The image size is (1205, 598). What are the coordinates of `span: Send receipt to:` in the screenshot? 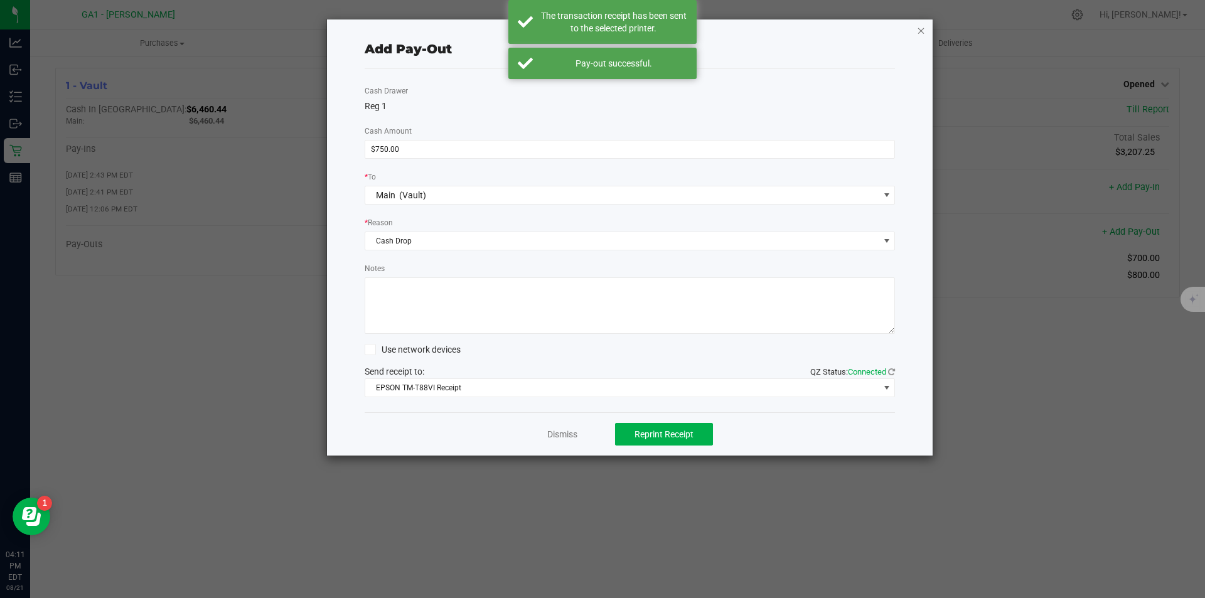 It's located at (394, 371).